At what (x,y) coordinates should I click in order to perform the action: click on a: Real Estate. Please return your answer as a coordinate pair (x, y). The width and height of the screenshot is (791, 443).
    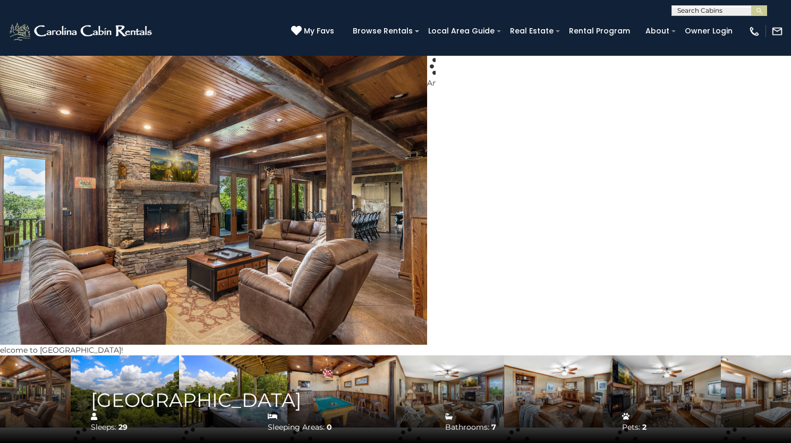
    Looking at the image, I should click on (532, 31).